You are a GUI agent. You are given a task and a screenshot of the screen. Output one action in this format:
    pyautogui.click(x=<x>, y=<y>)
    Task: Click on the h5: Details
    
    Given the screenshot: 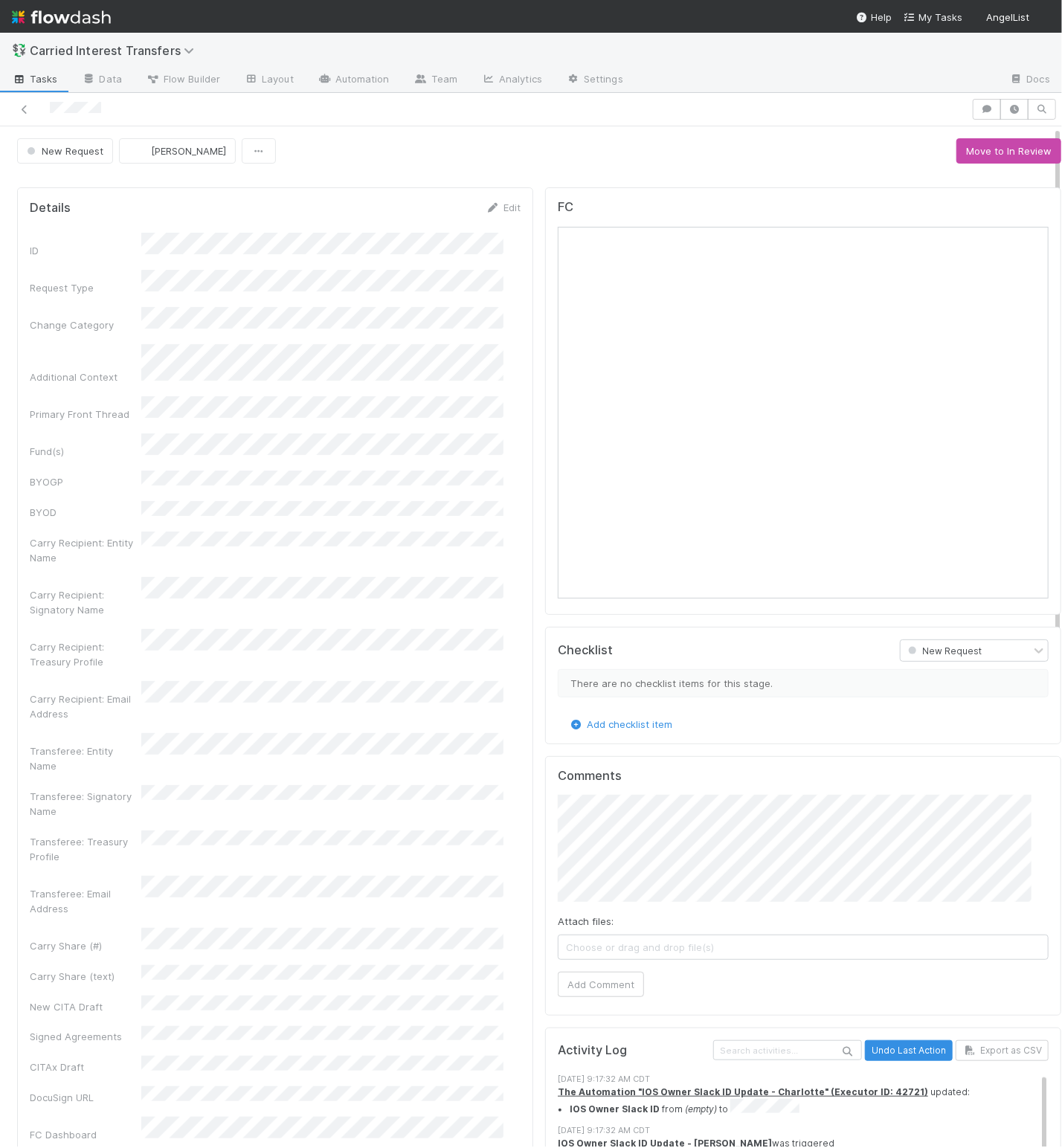 What is the action you would take?
    pyautogui.click(x=50, y=208)
    